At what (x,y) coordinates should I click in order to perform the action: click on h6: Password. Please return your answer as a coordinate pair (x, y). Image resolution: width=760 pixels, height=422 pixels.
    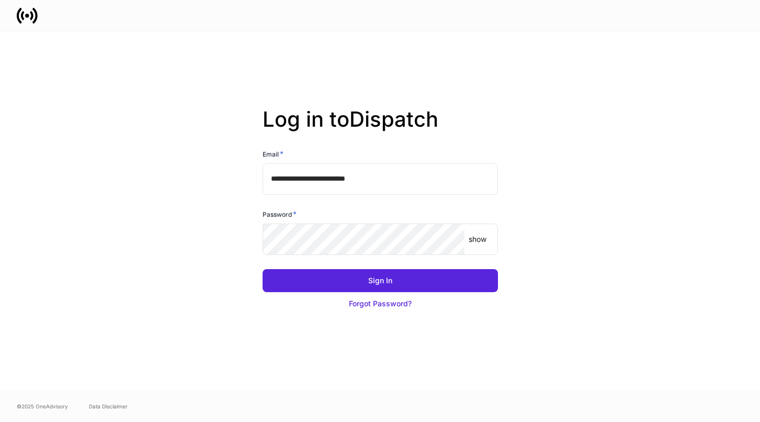
    Looking at the image, I should click on (279, 214).